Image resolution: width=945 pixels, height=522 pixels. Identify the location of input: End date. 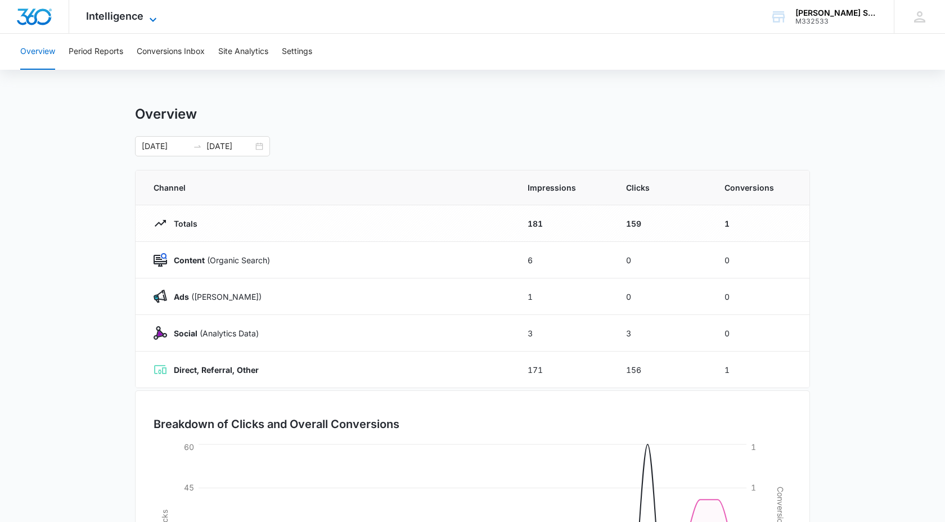
(229, 146).